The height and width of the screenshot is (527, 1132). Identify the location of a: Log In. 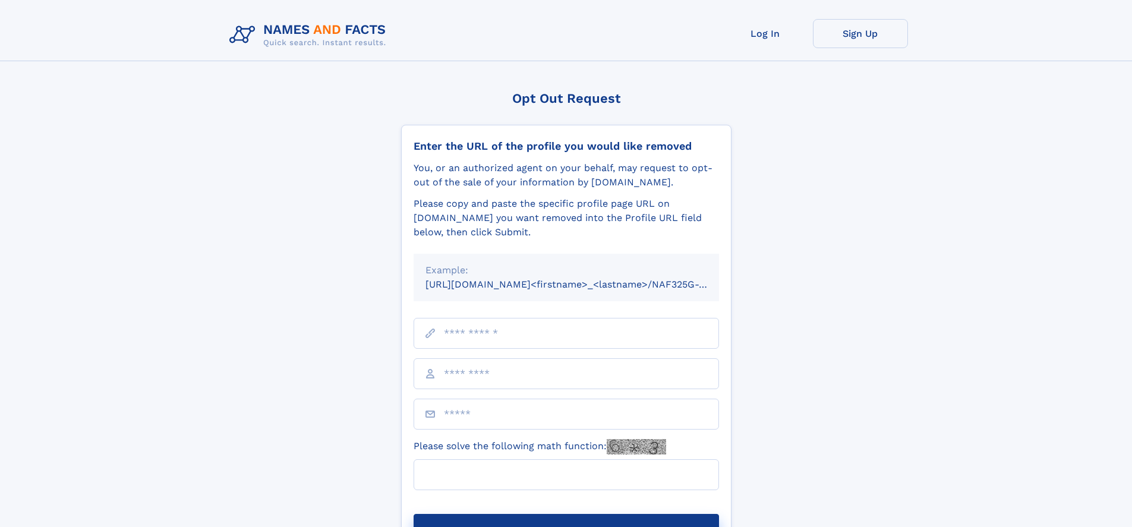
(765, 33).